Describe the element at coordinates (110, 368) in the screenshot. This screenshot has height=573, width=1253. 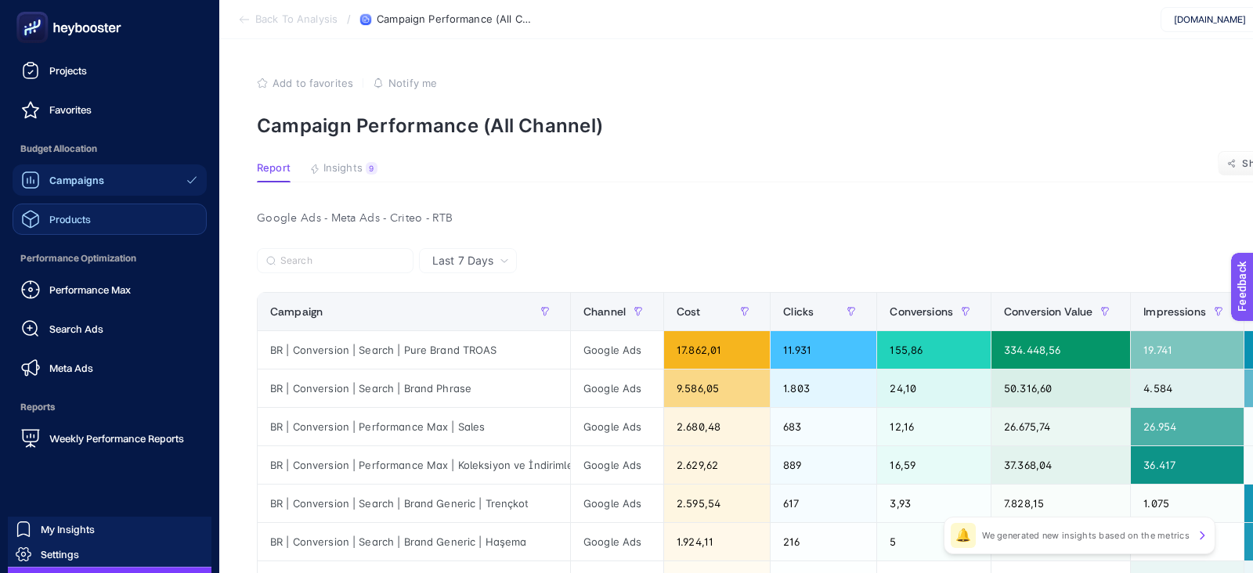
I see `a: Meta Ads` at that location.